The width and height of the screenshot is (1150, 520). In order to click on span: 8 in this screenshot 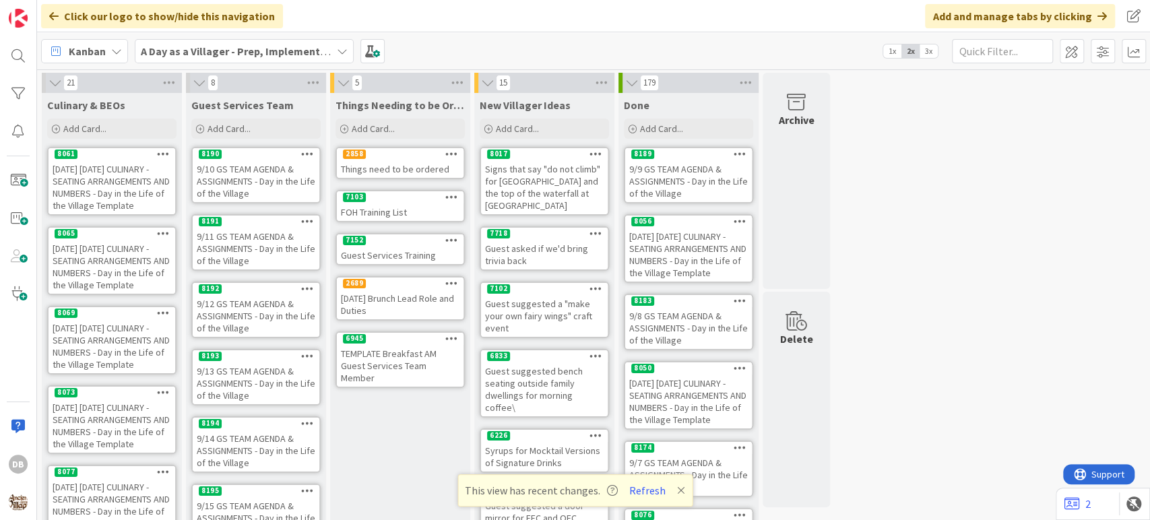, I will do `click(213, 83)`.